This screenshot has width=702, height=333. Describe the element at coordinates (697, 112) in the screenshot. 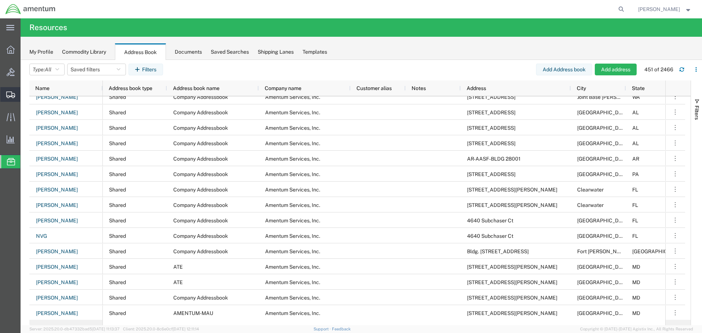

I see `span: Filters` at that location.